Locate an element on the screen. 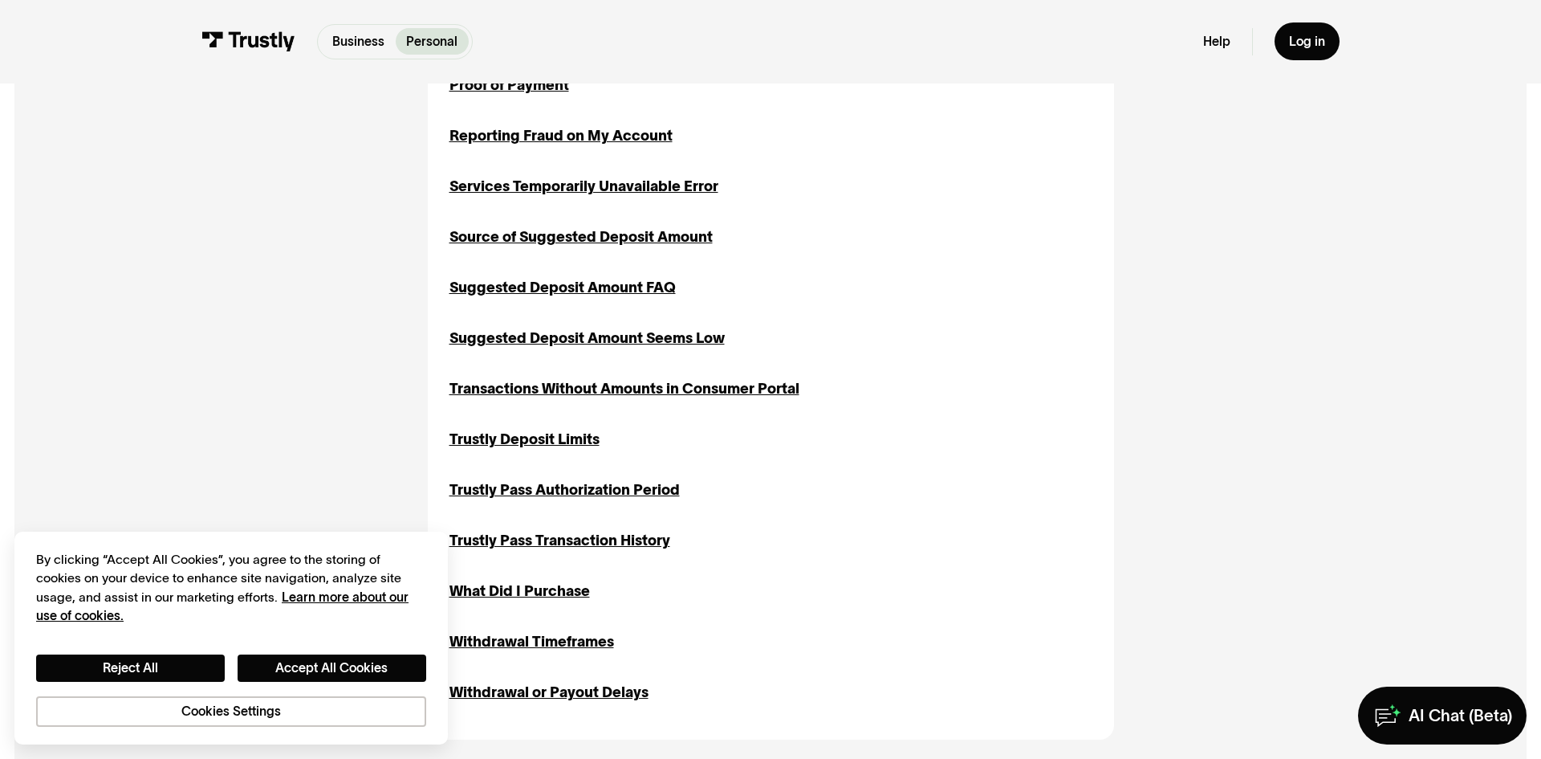  p: Personal is located at coordinates (432, 42).